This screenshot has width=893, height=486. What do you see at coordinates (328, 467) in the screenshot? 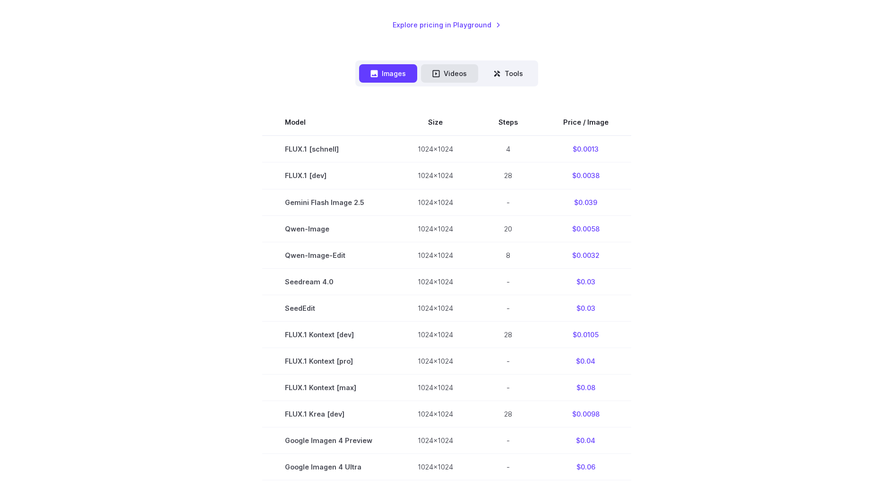
I see `td: Google Imagen 4 Ultra` at bounding box center [328, 467].